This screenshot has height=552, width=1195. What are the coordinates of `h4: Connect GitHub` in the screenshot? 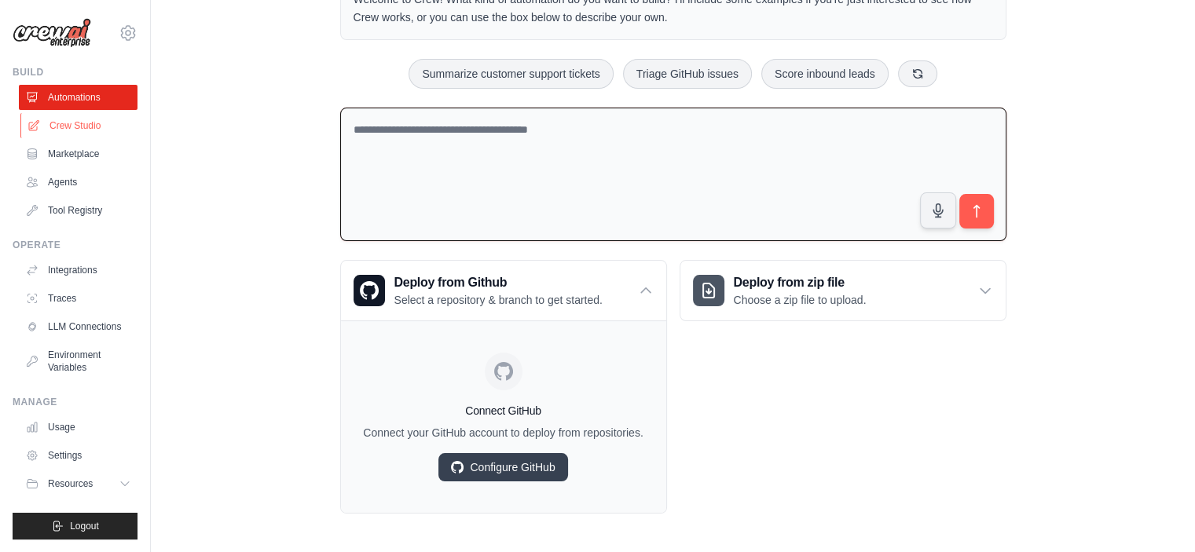 It's located at (504, 411).